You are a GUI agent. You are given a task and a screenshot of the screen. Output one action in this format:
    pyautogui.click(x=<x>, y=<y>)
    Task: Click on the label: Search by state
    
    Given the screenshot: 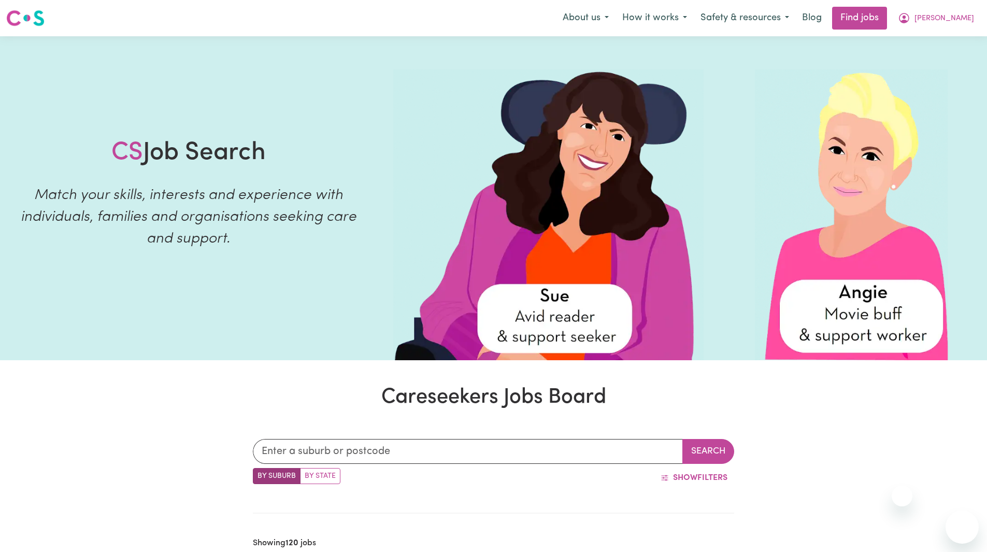 What is the action you would take?
    pyautogui.click(x=320, y=476)
    